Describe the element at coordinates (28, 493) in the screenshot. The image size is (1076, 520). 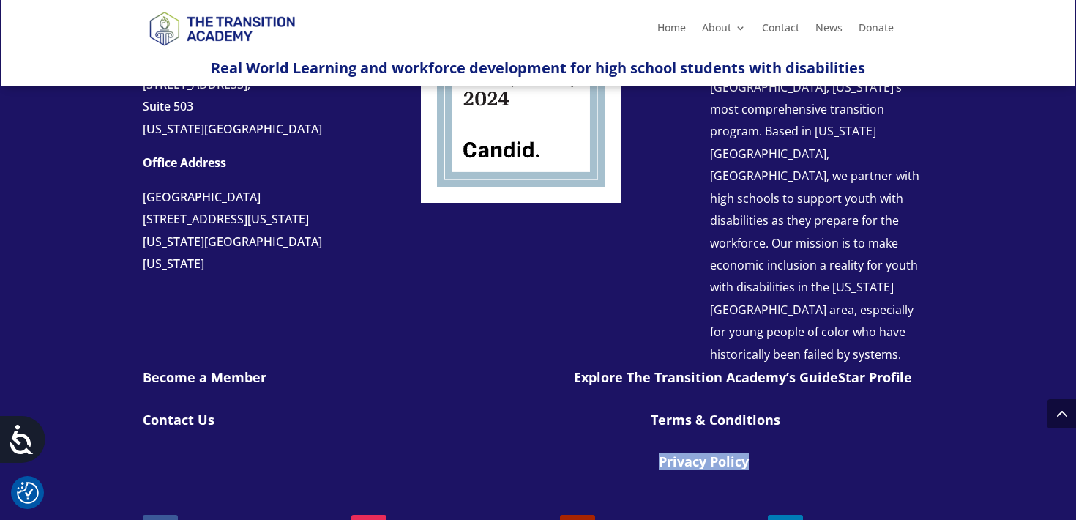
I see `img: Revisit consent button` at that location.